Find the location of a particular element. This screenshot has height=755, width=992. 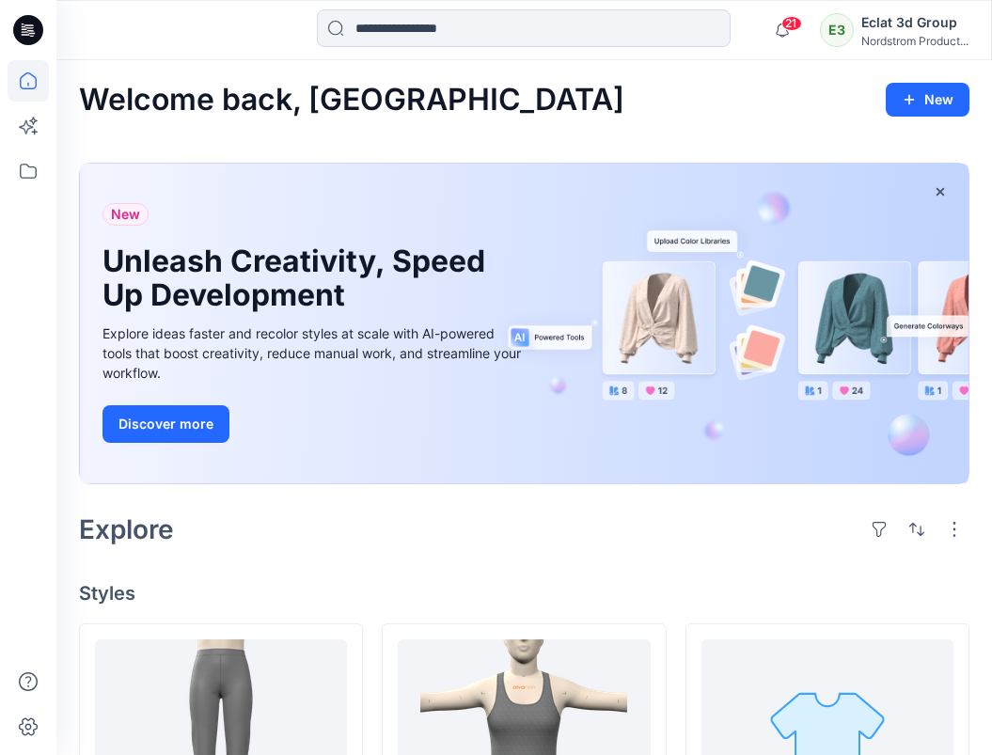

button: Discover more is located at coordinates (166, 424).